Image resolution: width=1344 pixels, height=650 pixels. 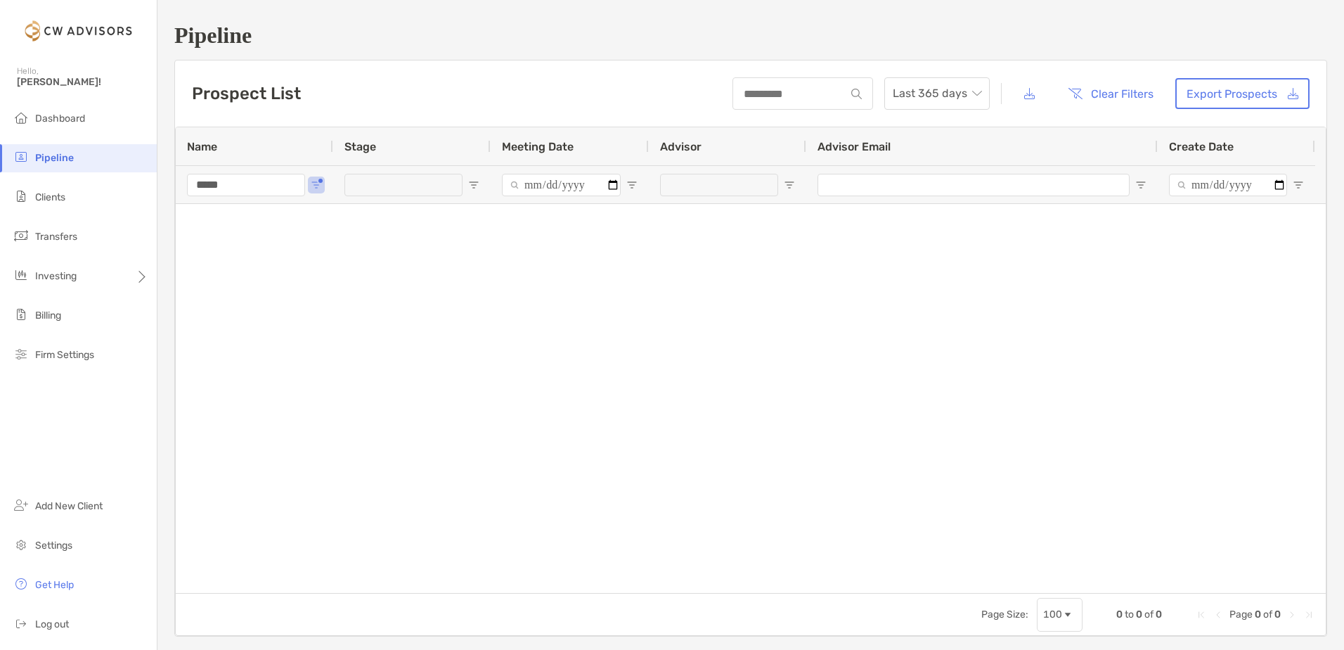 What do you see at coordinates (21, 505) in the screenshot?
I see `img: add_new_client icon` at bounding box center [21, 505].